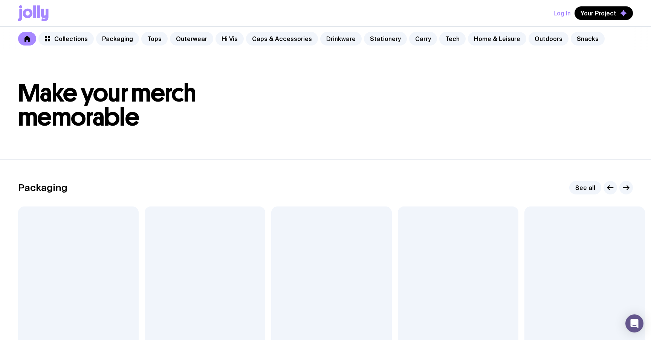 The image size is (651, 340). What do you see at coordinates (71, 39) in the screenshot?
I see `span: Collections` at bounding box center [71, 39].